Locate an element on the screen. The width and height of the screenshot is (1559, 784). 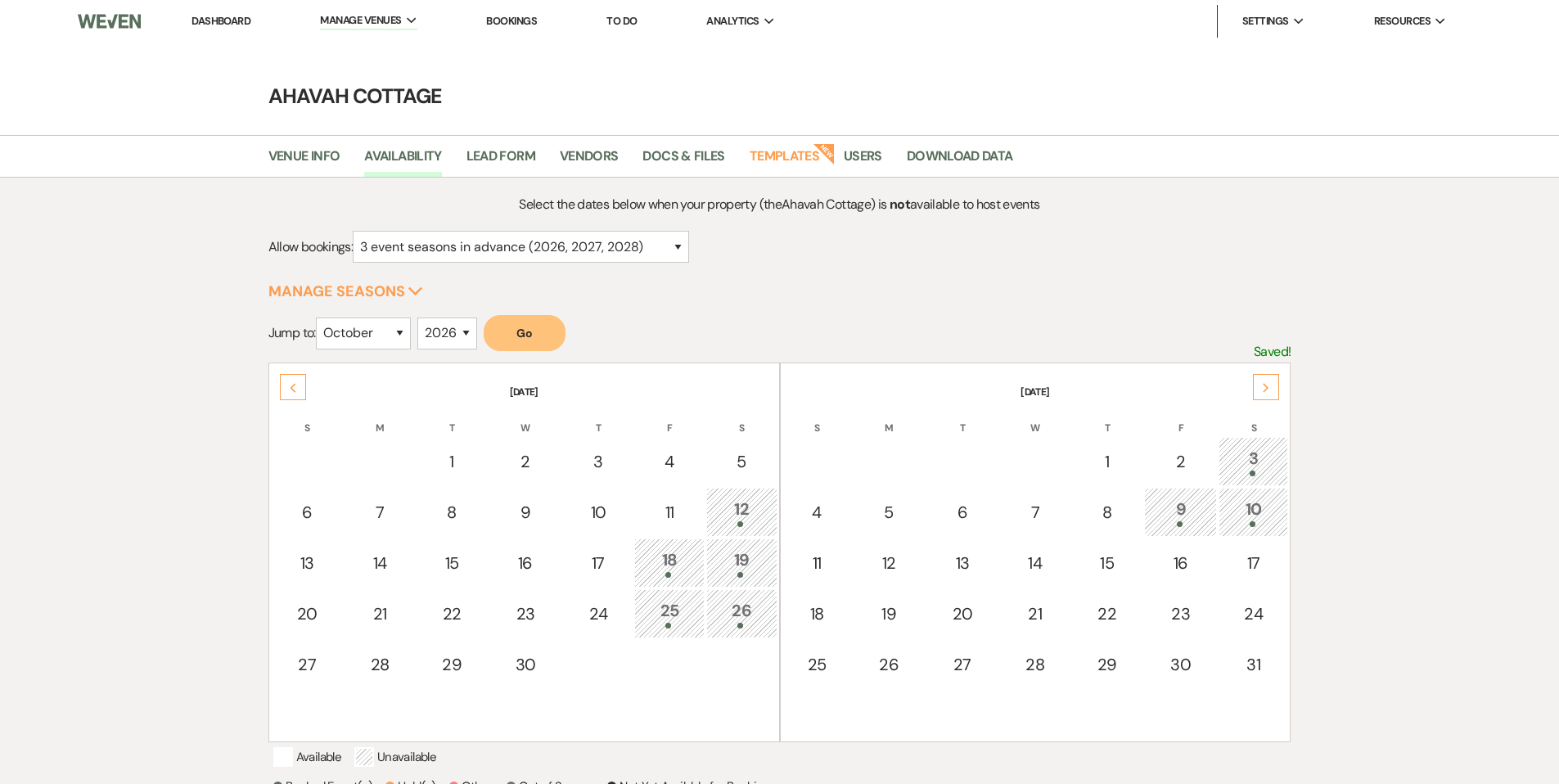
p: Select the dates below when your property (the Ahavah Cottage ) is available to host events is located at coordinates (780, 205).